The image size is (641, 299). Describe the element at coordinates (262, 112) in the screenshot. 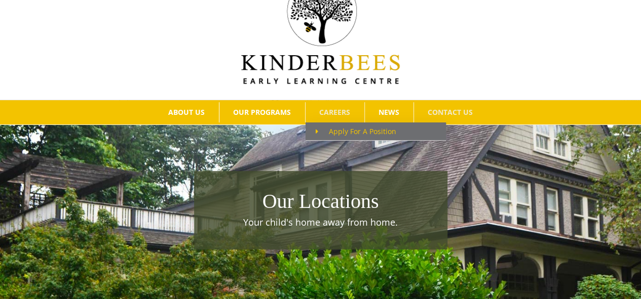

I see `a: OUR PROGRAMS` at that location.